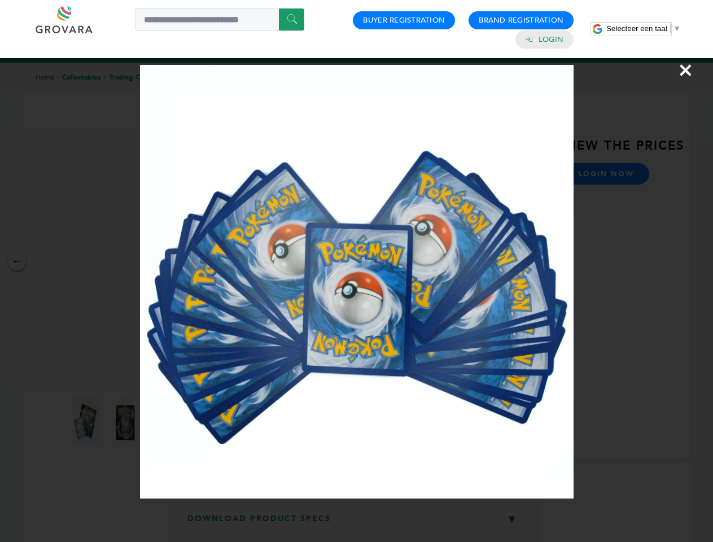 The width and height of the screenshot is (713, 542). What do you see at coordinates (404, 20) in the screenshot?
I see `a: Buyer Registration` at bounding box center [404, 20].